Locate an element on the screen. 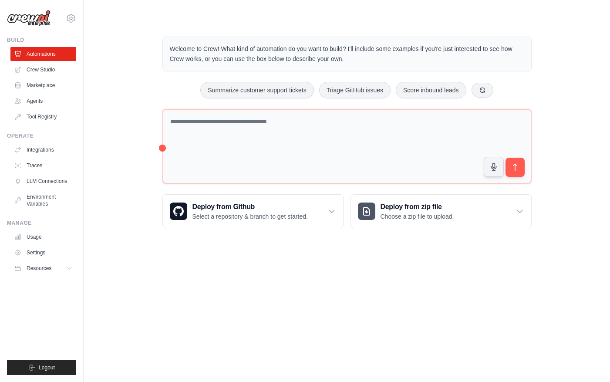  a: Usage is located at coordinates (43, 237).